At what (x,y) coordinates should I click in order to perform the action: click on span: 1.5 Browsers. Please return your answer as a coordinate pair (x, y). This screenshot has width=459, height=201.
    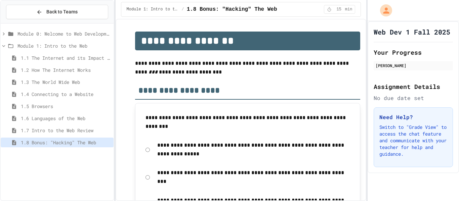
    Looking at the image, I should click on (66, 106).